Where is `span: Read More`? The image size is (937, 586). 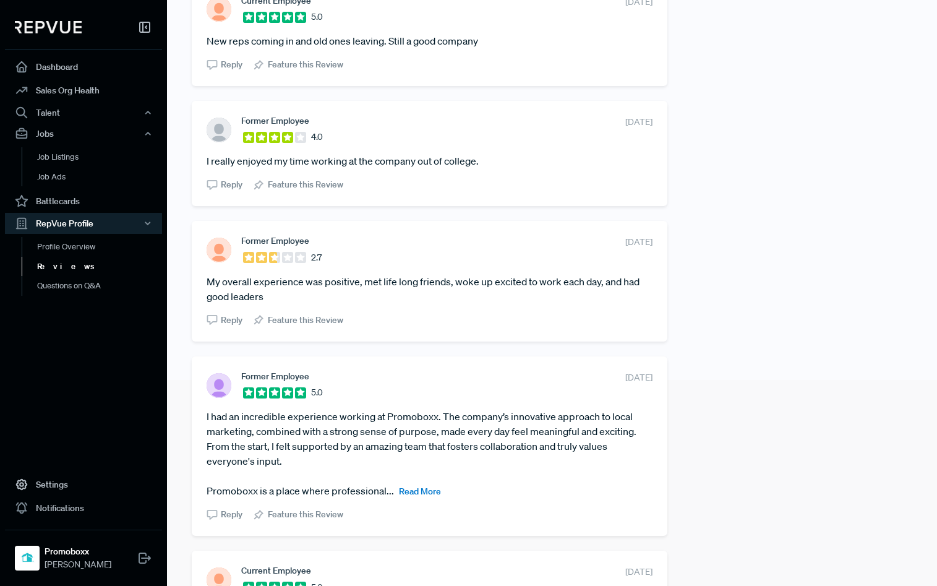 span: Read More is located at coordinates (420, 491).